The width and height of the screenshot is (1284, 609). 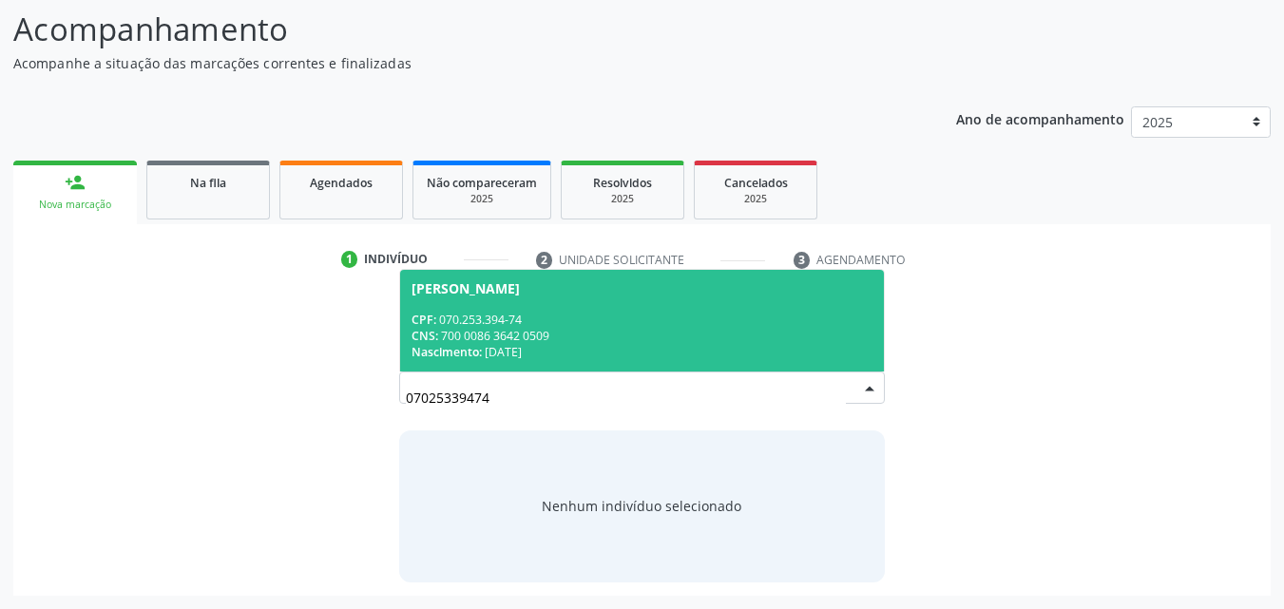 What do you see at coordinates (1040, 118) in the screenshot?
I see `p: Ano de acompanhamento` at bounding box center [1040, 118].